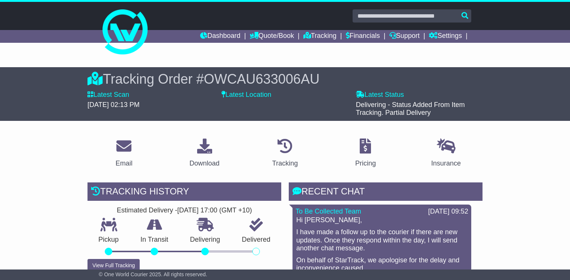 The width and height of the screenshot is (570, 280). I want to click on div: Download, so click(204, 163).